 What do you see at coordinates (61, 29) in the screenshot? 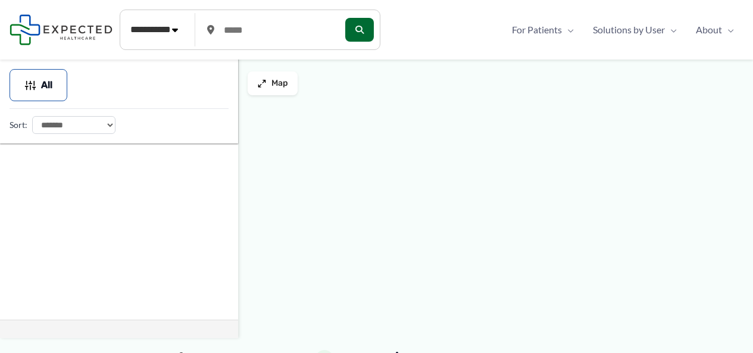
I see `img: Expected Healthcare Logo - side, dark font, small` at bounding box center [61, 29].